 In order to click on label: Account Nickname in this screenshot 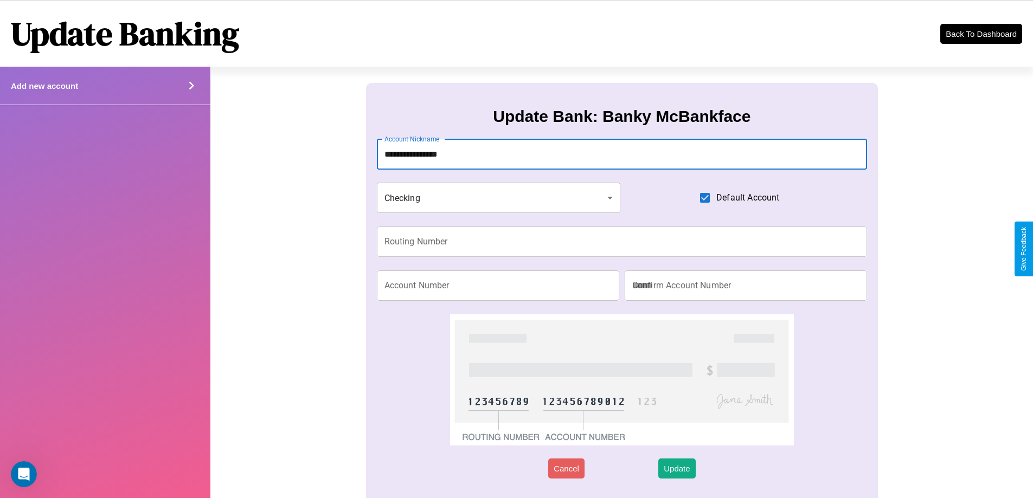, I will do `click(412, 139)`.